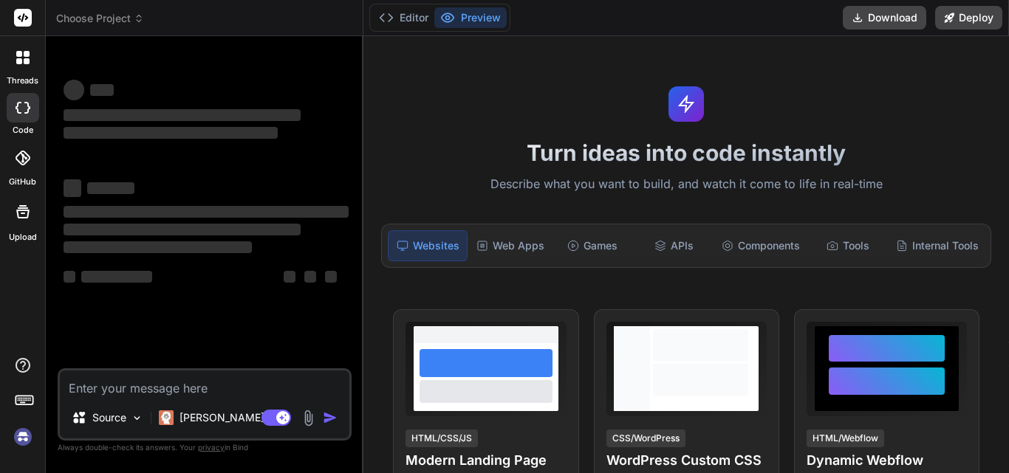 Image resolution: width=1009 pixels, height=473 pixels. What do you see at coordinates (330, 418) in the screenshot?
I see `img: icon` at bounding box center [330, 418].